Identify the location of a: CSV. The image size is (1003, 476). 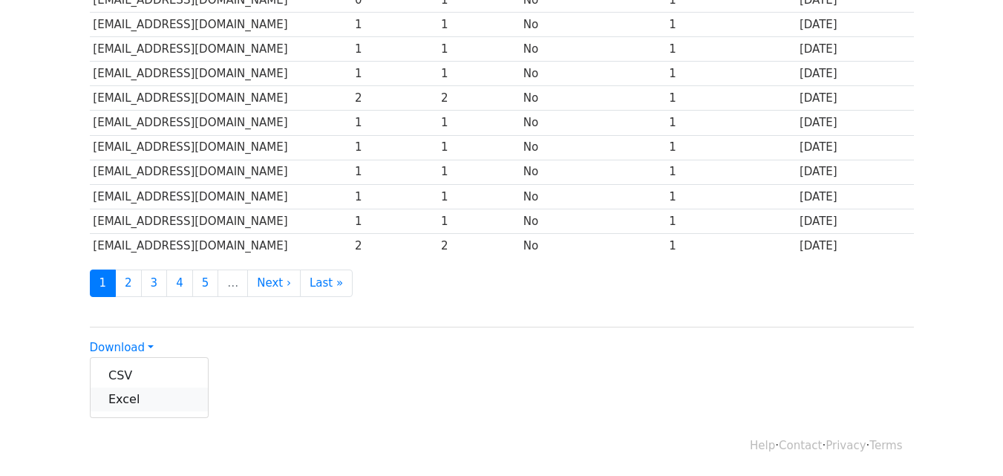
(149, 376).